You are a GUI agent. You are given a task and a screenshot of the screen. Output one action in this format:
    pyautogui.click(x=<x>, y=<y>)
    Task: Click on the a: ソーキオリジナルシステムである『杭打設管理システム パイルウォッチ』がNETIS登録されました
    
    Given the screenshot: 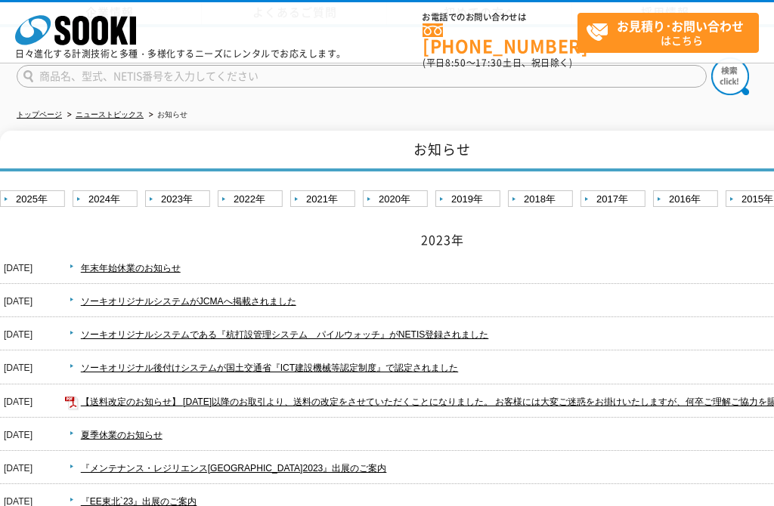 What is the action you would take?
    pyautogui.click(x=285, y=335)
    